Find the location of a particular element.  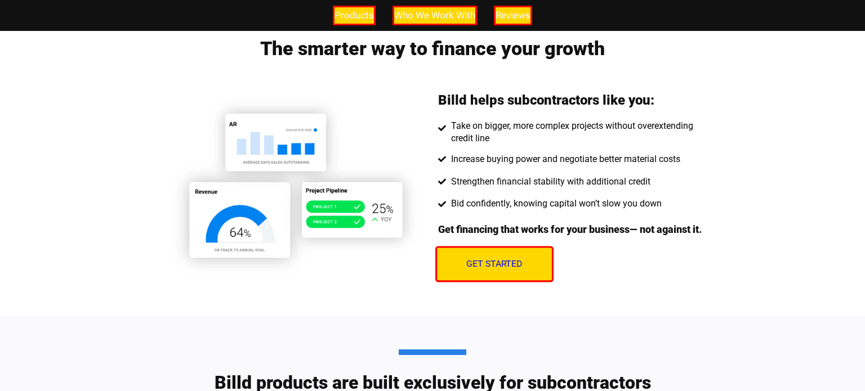

span: Bid confidently, knowing capital won’t slow you down is located at coordinates (554, 204).